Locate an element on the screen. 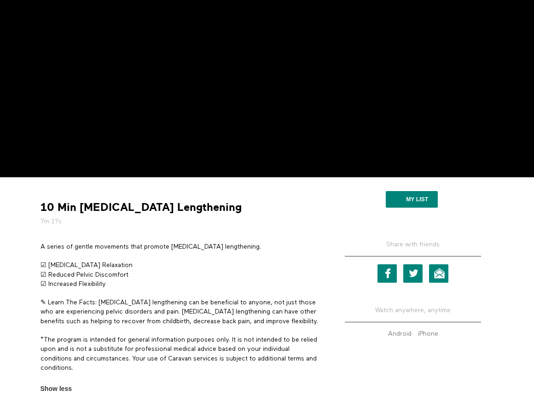 The image size is (534, 419). a: Facebook is located at coordinates (387, 273).